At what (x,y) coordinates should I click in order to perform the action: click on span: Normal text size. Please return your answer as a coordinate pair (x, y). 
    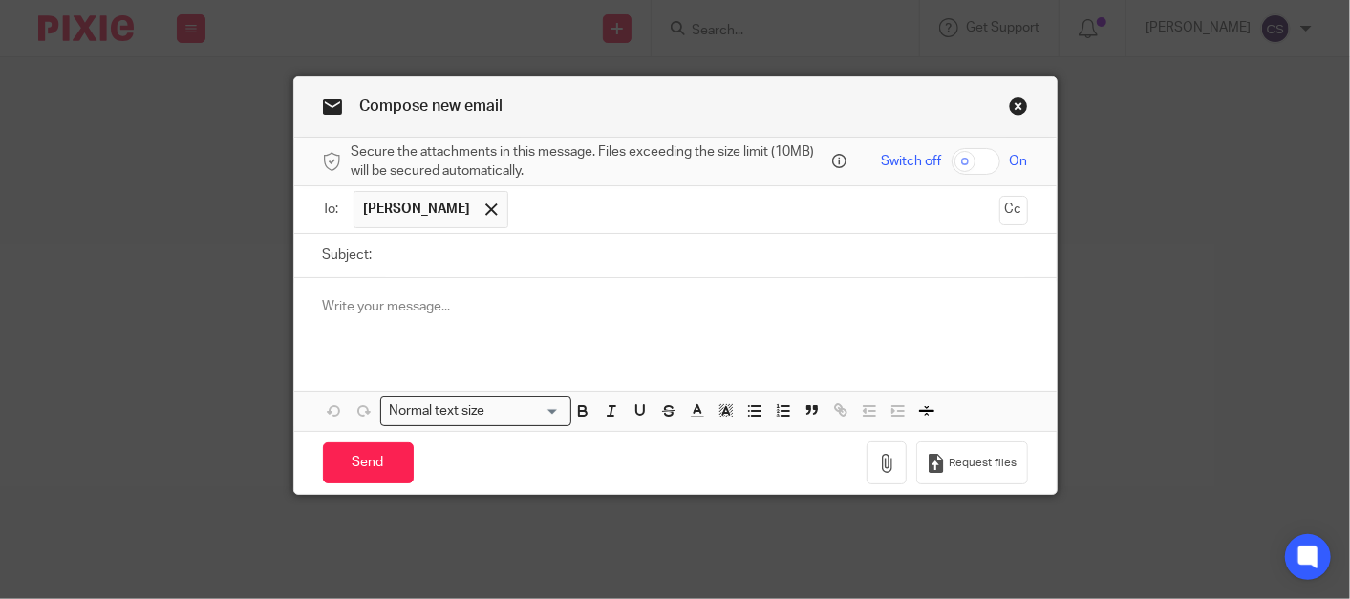
    Looking at the image, I should click on (437, 411).